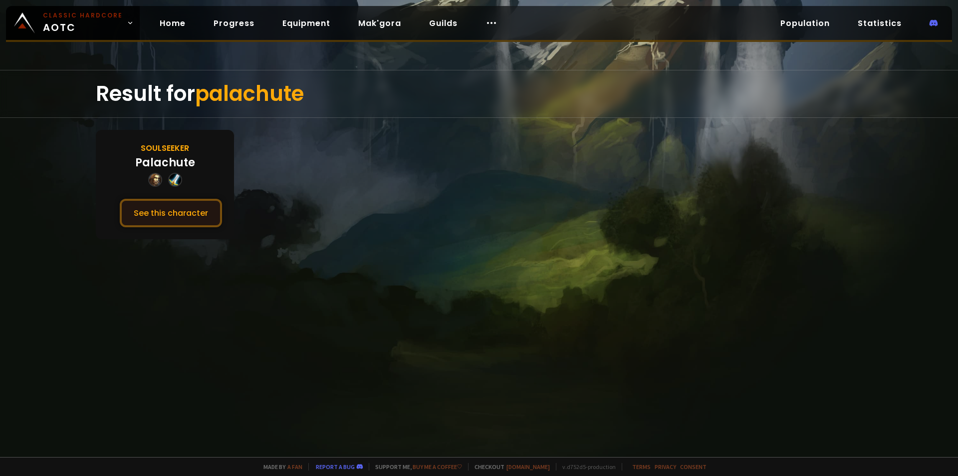 This screenshot has height=476, width=958. What do you see at coordinates (437, 466) in the screenshot?
I see `a: Buy me a coffee` at bounding box center [437, 466].